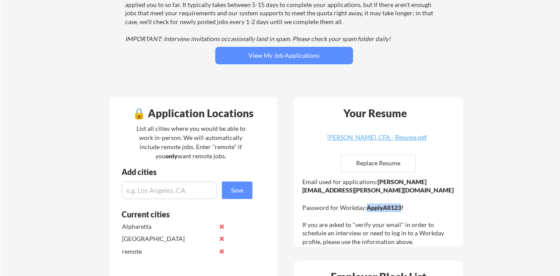  I want to click on div: Your Resume, so click(375, 113).